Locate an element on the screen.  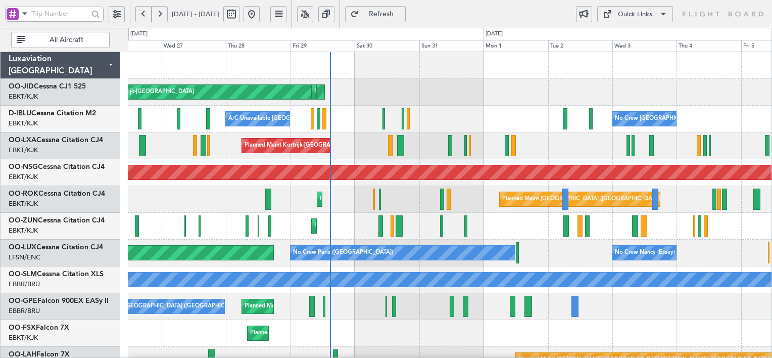
button: All Aircraft is located at coordinates (60, 40).